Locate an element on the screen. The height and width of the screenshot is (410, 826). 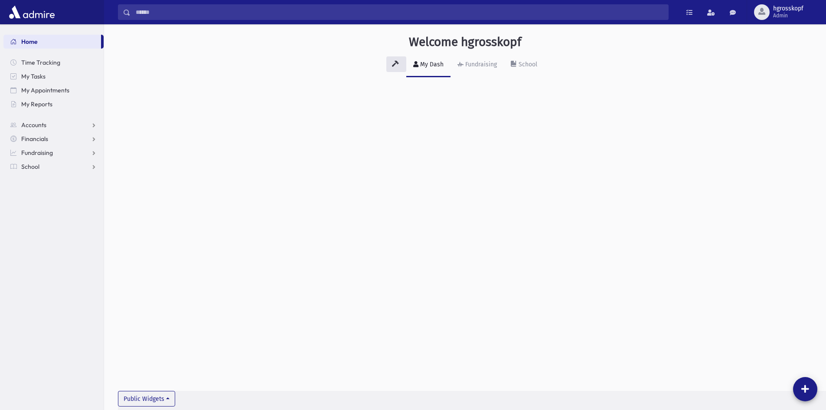
a: Time Tracking is located at coordinates (53, 62).